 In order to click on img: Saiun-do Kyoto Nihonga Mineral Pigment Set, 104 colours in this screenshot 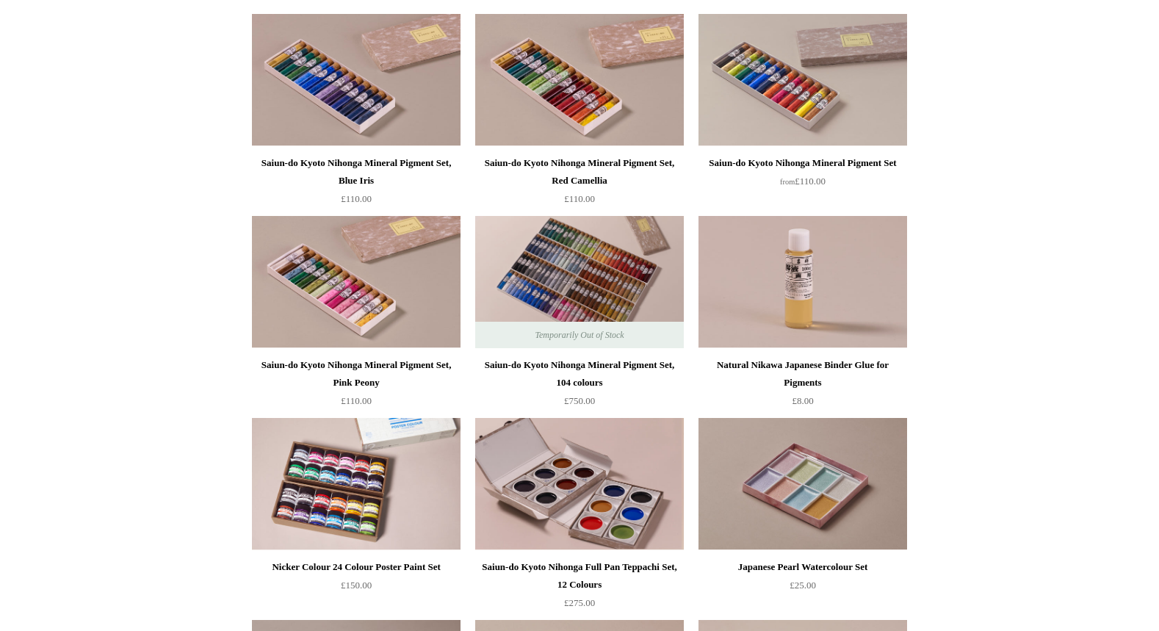, I will do `click(579, 282)`.